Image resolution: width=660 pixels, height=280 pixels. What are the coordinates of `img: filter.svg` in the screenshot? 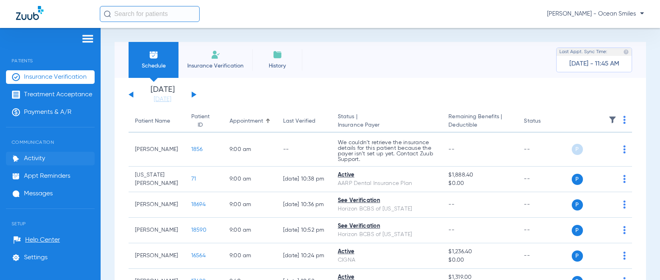 It's located at (613, 120).